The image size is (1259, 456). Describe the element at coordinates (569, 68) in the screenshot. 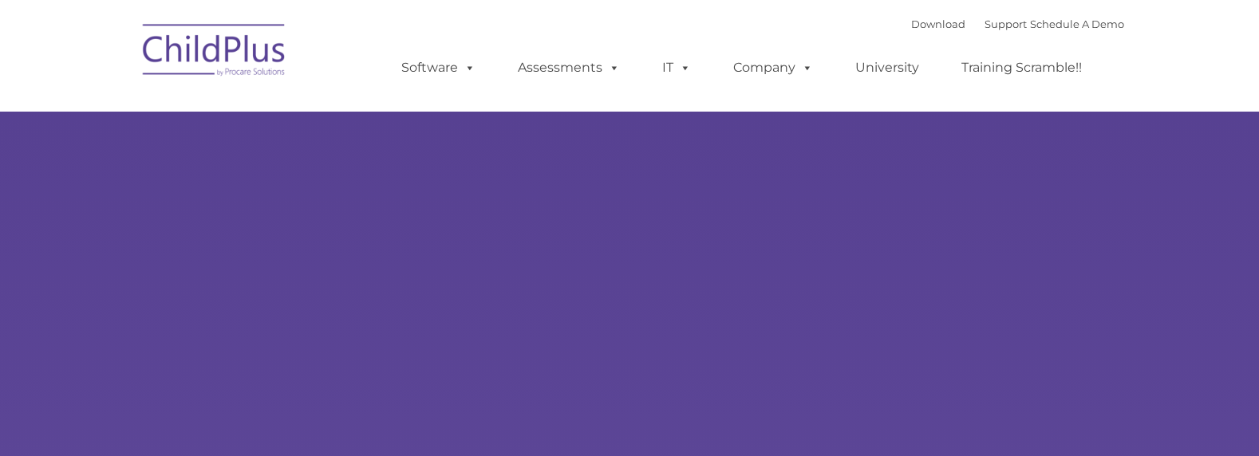

I see `a: Assessments` at that location.